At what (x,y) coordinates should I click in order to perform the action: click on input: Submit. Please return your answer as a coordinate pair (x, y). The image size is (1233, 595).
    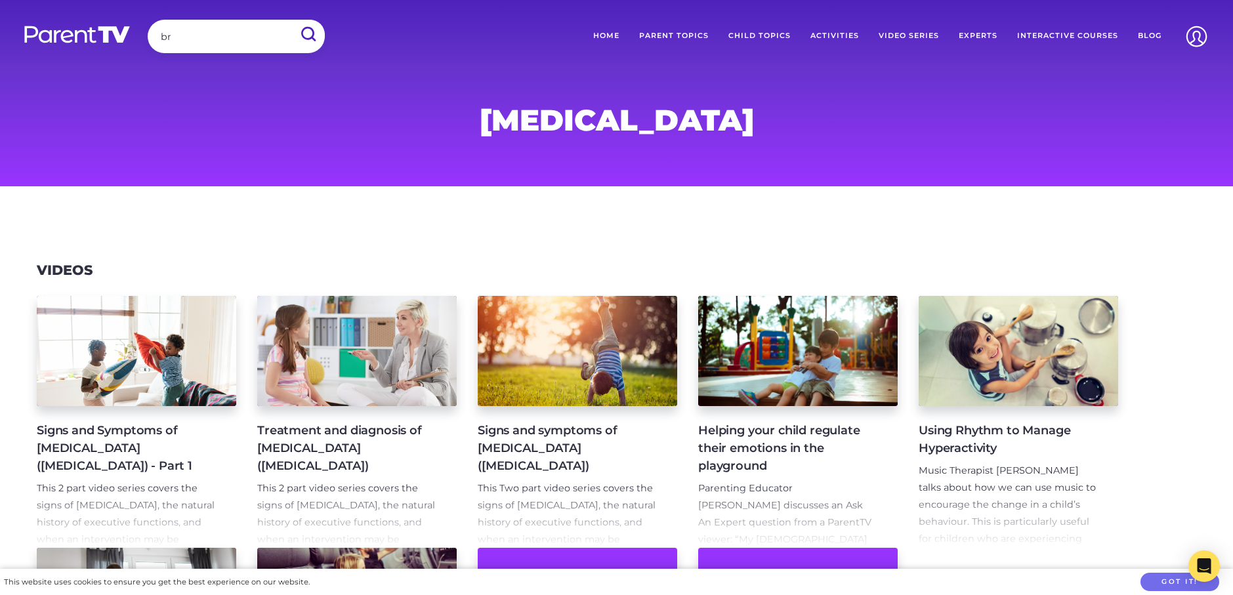
    Looking at the image, I should click on (308, 34).